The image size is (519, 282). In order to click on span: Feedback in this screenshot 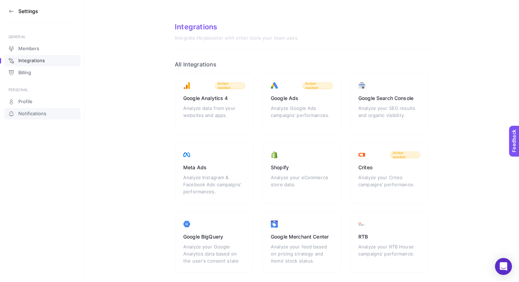, I will do `click(16, 5)`.